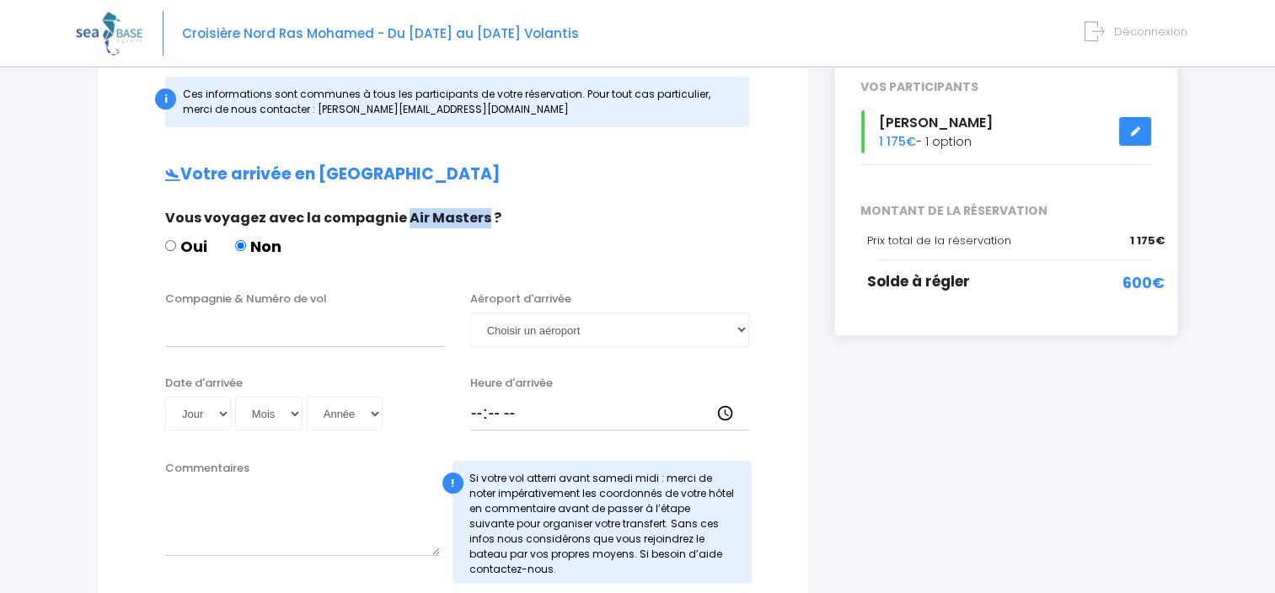 The height and width of the screenshot is (593, 1275). I want to click on label: Non, so click(258, 246).